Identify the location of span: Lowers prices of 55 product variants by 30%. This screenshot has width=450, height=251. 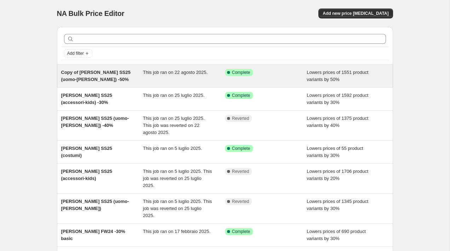
(335, 152).